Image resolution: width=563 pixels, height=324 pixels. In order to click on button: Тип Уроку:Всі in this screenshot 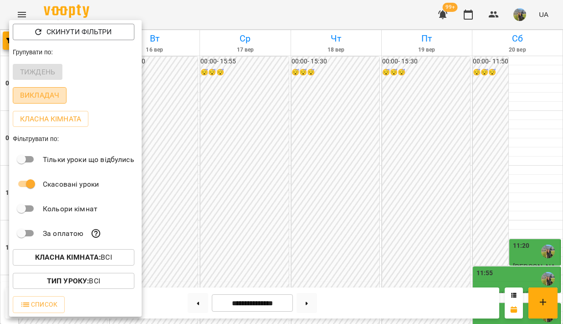, I will do `click(73, 281)`.